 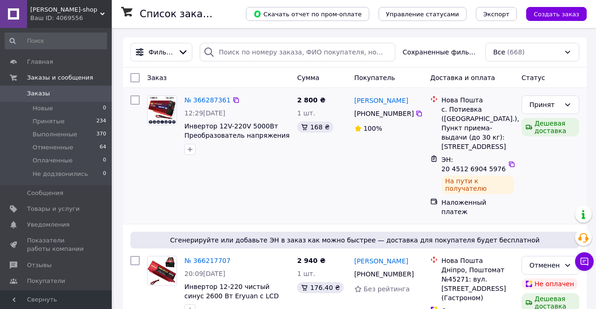 I want to click on span: Отмененные, so click(x=53, y=148).